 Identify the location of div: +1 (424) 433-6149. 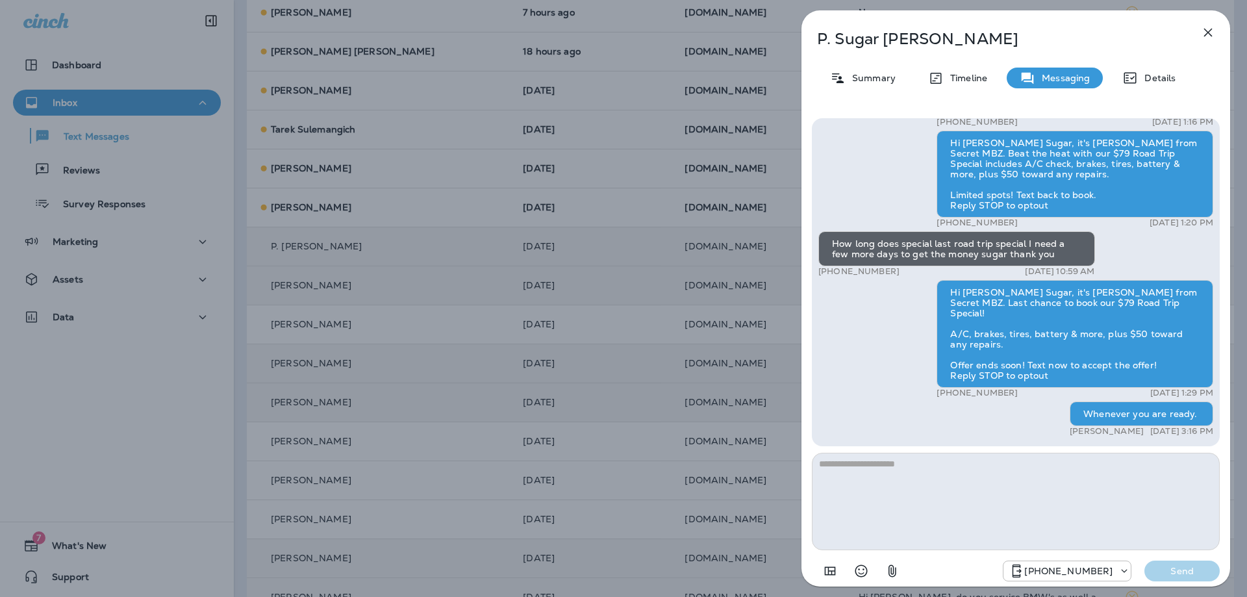
(1067, 571).